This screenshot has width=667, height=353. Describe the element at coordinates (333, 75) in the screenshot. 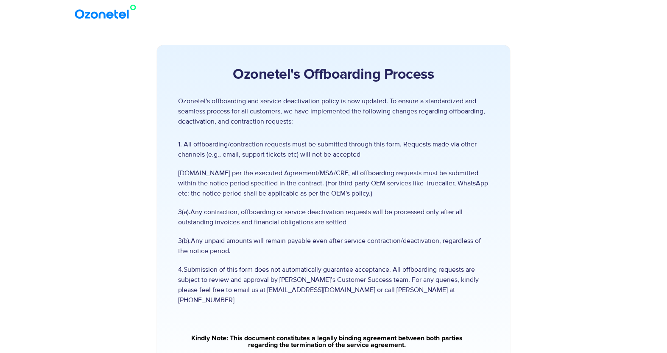

I see `h2: Ozonetel's Offboarding Process` at that location.